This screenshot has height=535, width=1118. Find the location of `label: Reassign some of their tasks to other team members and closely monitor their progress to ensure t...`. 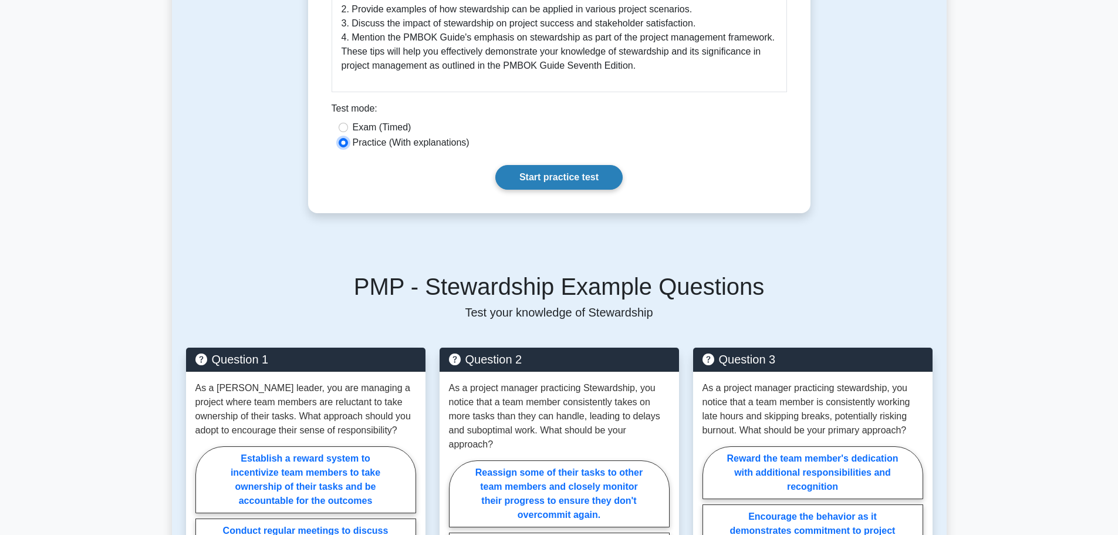

label: Reassign some of their tasks to other team members and closely monitor their progress to ensure t... is located at coordinates (559, 494).